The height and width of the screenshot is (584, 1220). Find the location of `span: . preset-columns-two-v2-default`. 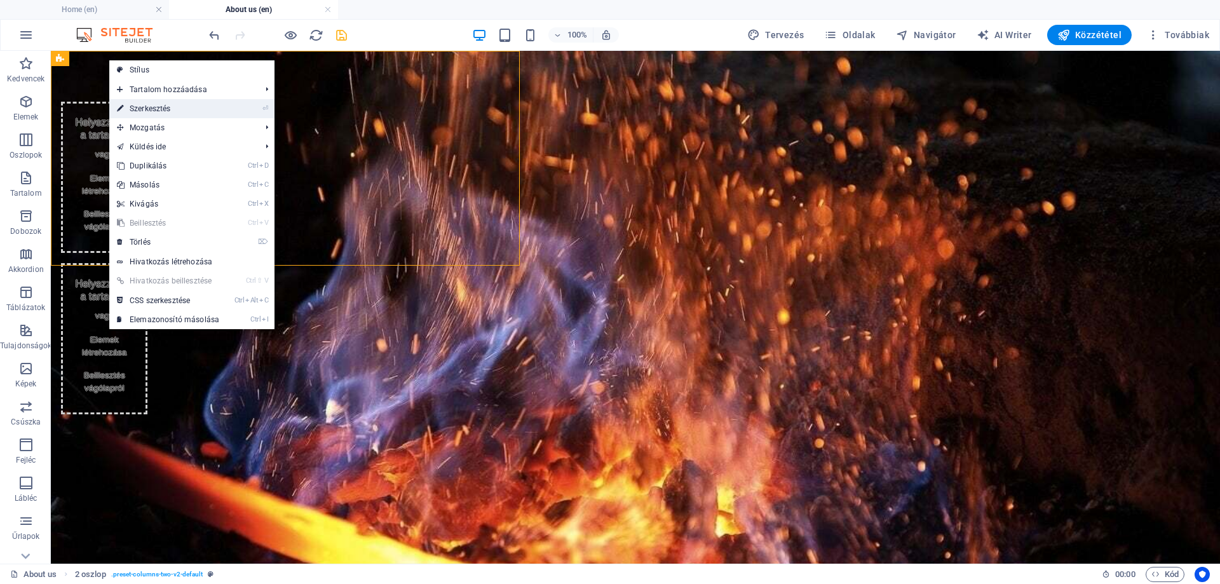

span: . preset-columns-two-v2-default is located at coordinates (157, 575).